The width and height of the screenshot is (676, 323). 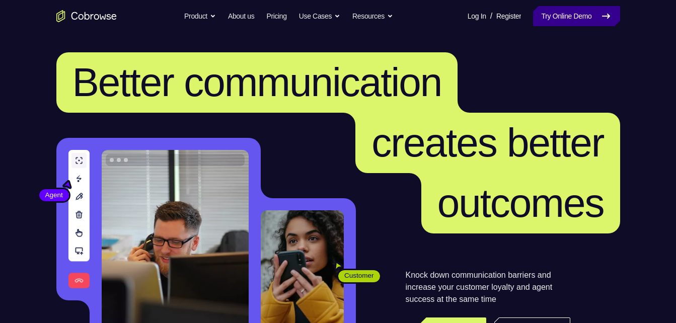 I want to click on a: Try Online Demo, so click(x=577, y=16).